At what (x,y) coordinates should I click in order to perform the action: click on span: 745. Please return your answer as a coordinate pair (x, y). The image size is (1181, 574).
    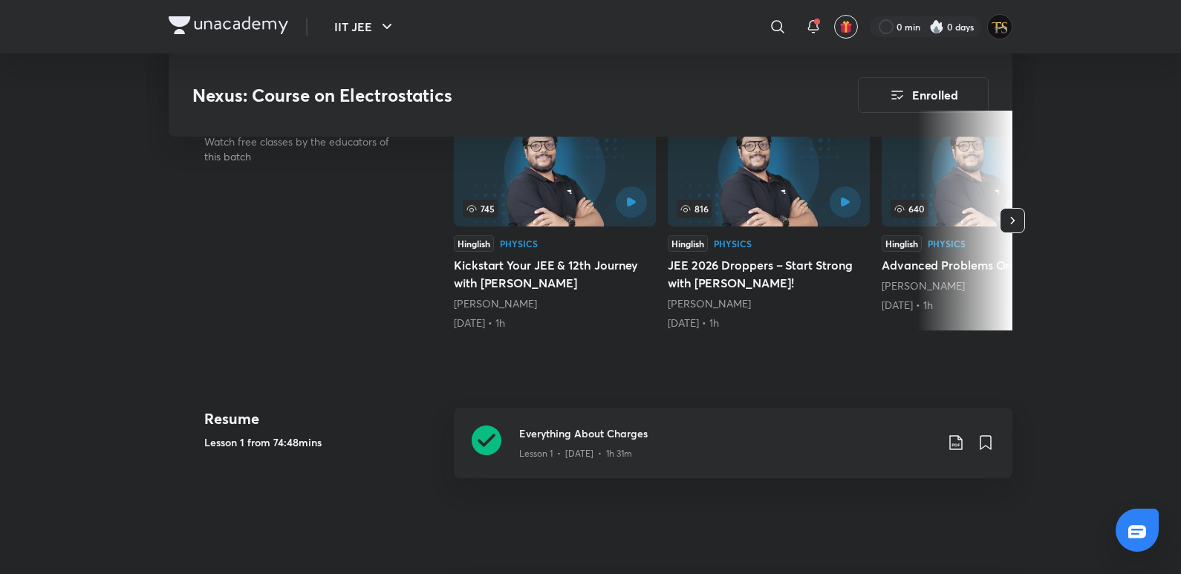
    Looking at the image, I should click on (480, 209).